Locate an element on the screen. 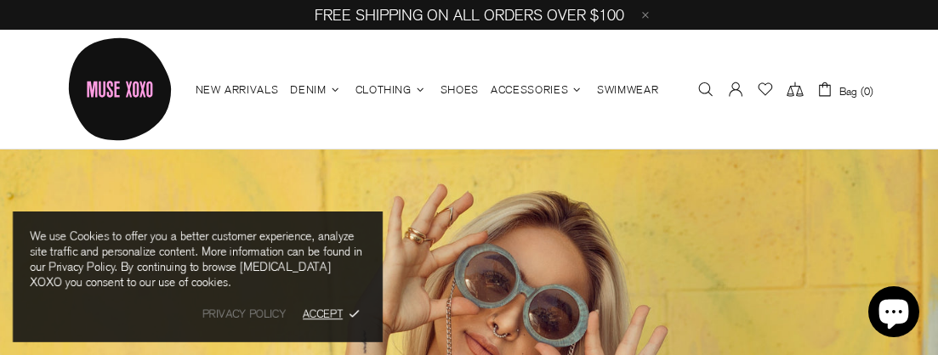 This screenshot has height=355, width=938. a: Accessories is located at coordinates (537, 89).